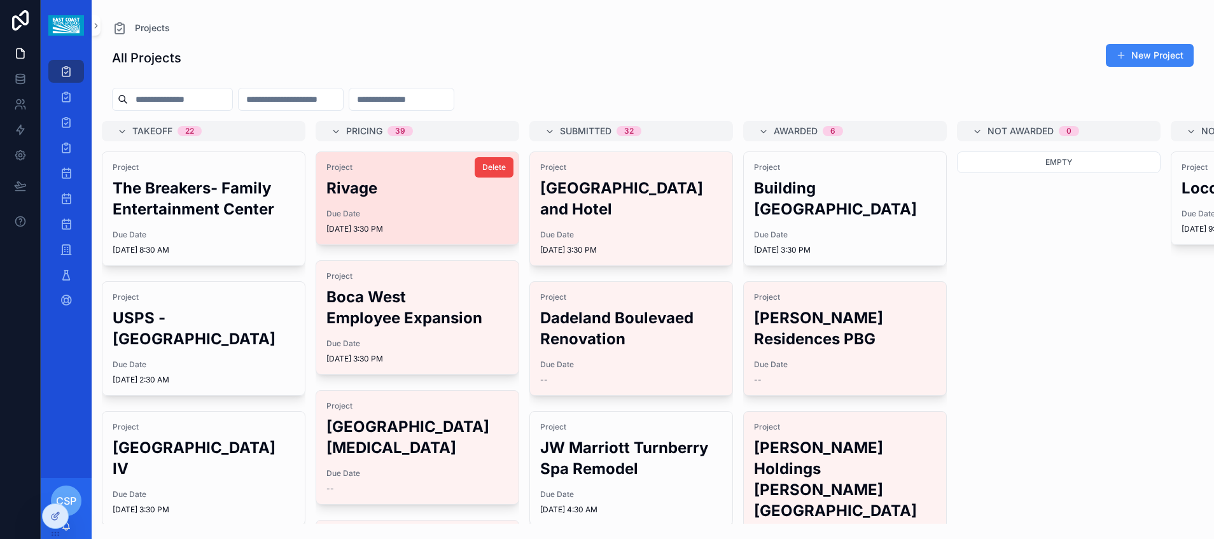  I want to click on a: Projects, so click(141, 28).